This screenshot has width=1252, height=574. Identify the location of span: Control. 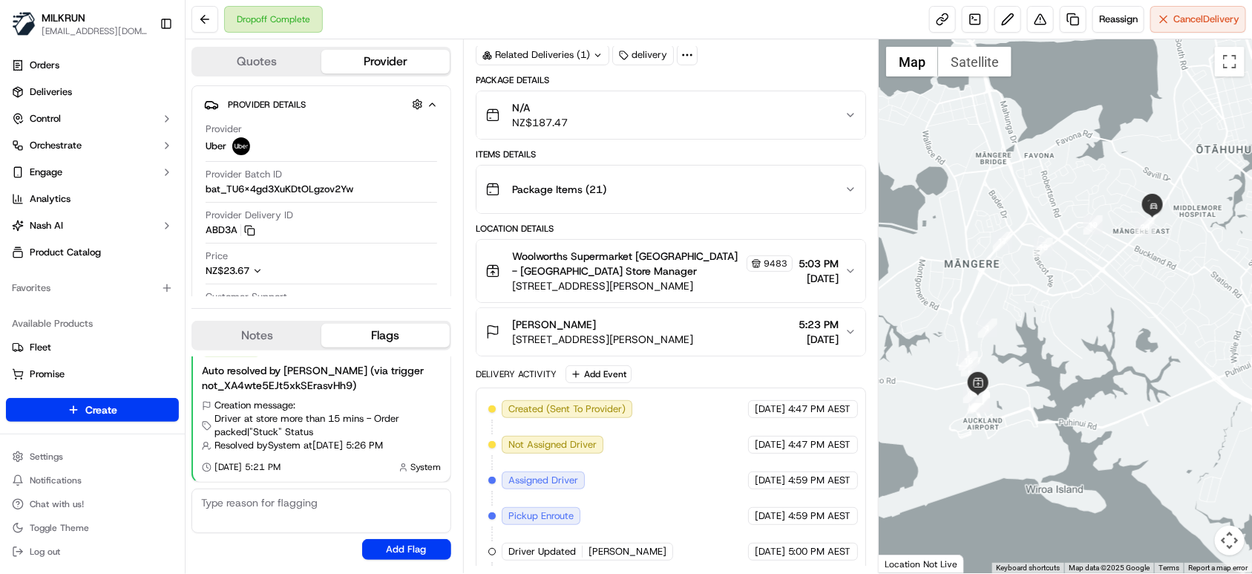
(45, 119).